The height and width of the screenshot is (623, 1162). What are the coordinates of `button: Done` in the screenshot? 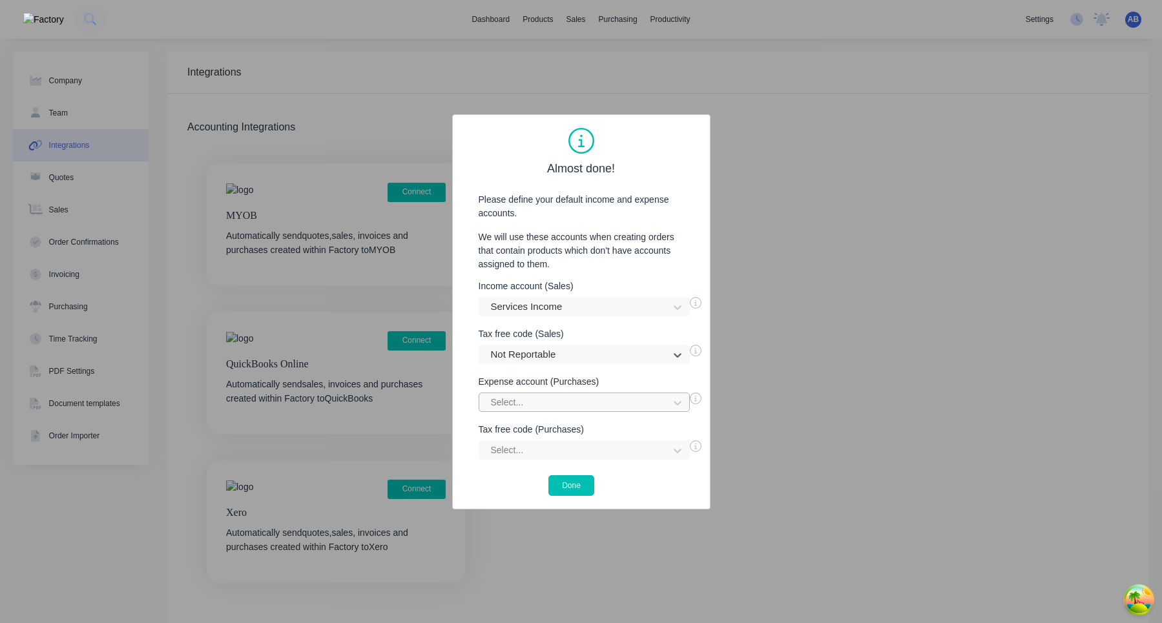 It's located at (571, 486).